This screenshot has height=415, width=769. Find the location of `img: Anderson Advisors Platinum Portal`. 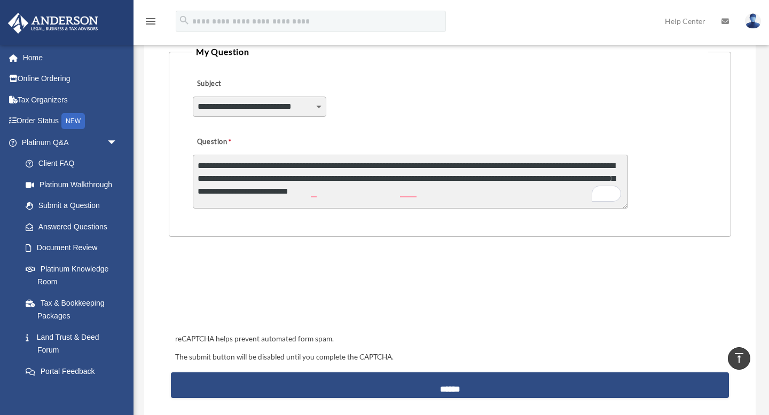

img: Anderson Advisors Platinum Portal is located at coordinates (53, 23).